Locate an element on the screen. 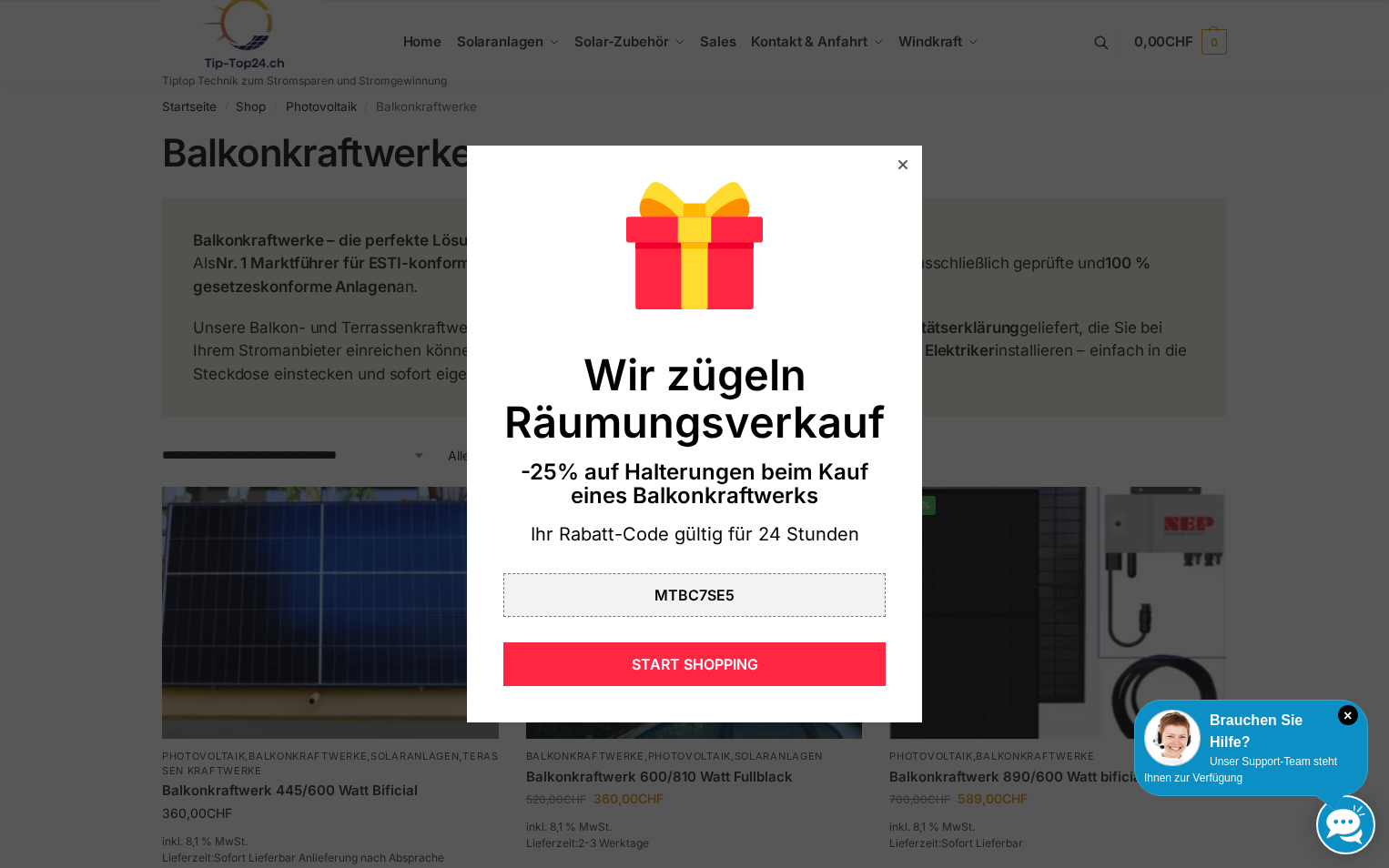 This screenshot has height=868, width=1389. img: Customer service is located at coordinates (1172, 738).